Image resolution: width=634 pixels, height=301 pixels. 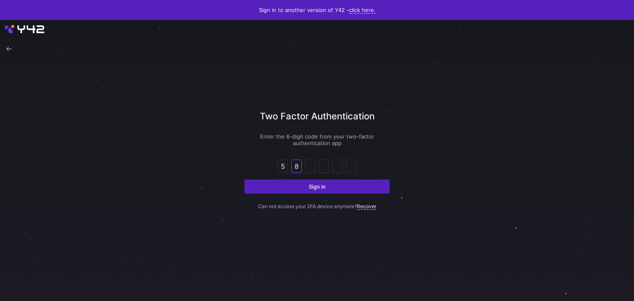 What do you see at coordinates (362, 10) in the screenshot?
I see `a: click here.` at bounding box center [362, 10].